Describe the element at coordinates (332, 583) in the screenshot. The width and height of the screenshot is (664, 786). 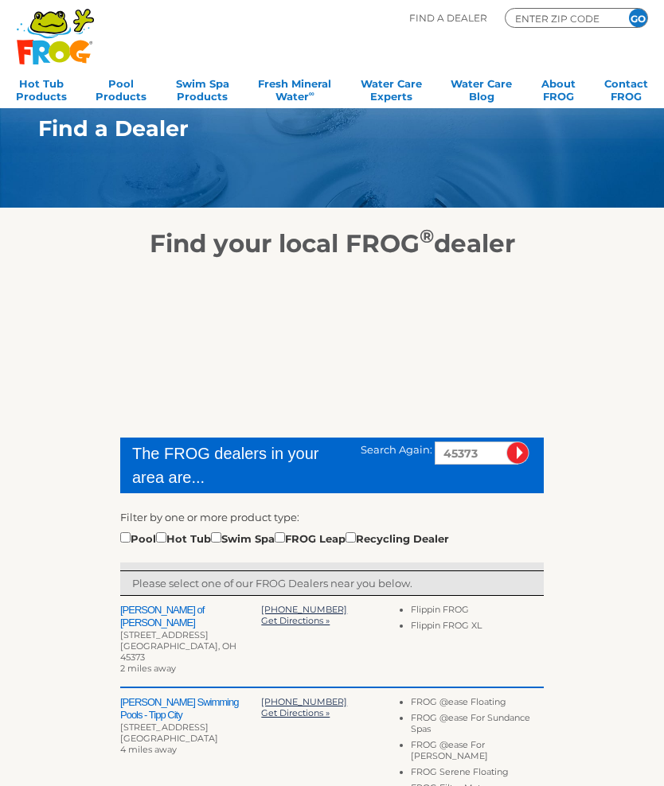
I see `p: Please select one of our FROG Dealers near you below.` at that location.